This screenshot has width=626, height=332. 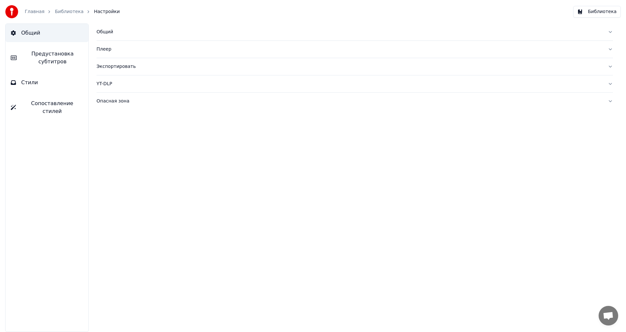 What do you see at coordinates (69, 12) in the screenshot?
I see `a: Библиотека` at bounding box center [69, 12].